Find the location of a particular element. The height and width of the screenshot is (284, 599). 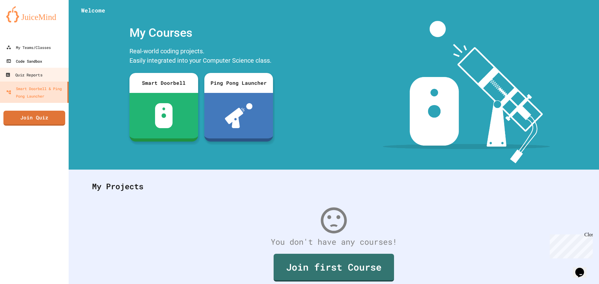

div: Real-world coding projects. Easily integrated into your Computer Science class. is located at coordinates (201, 56).